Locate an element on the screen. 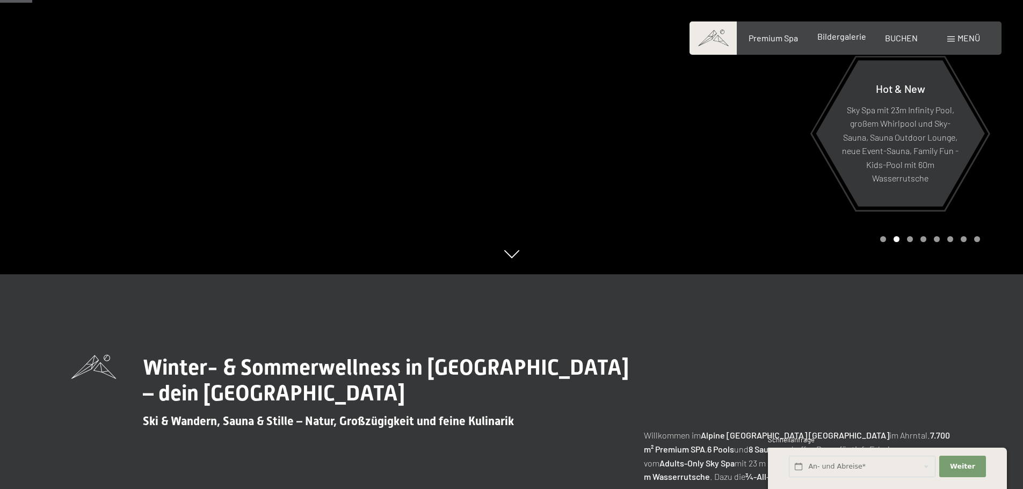  span: Ski & Wandern, Sauna & Stille – Natur, Großzügigkeit und feine Kulinarik is located at coordinates (328, 421).